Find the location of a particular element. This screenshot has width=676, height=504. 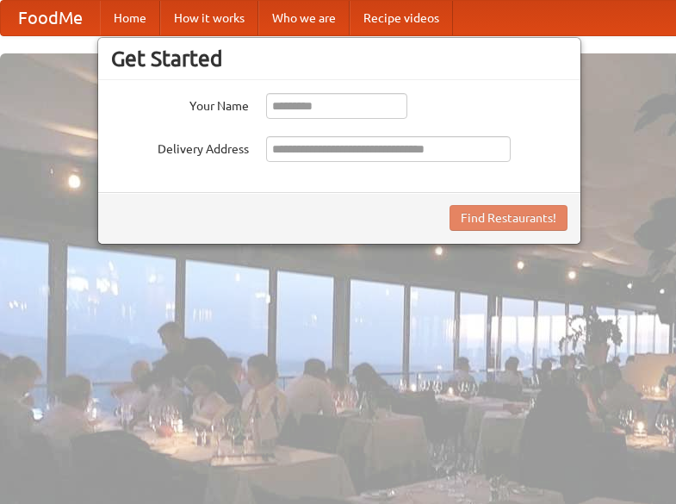

button: Find Restaurants! is located at coordinates (508, 218).